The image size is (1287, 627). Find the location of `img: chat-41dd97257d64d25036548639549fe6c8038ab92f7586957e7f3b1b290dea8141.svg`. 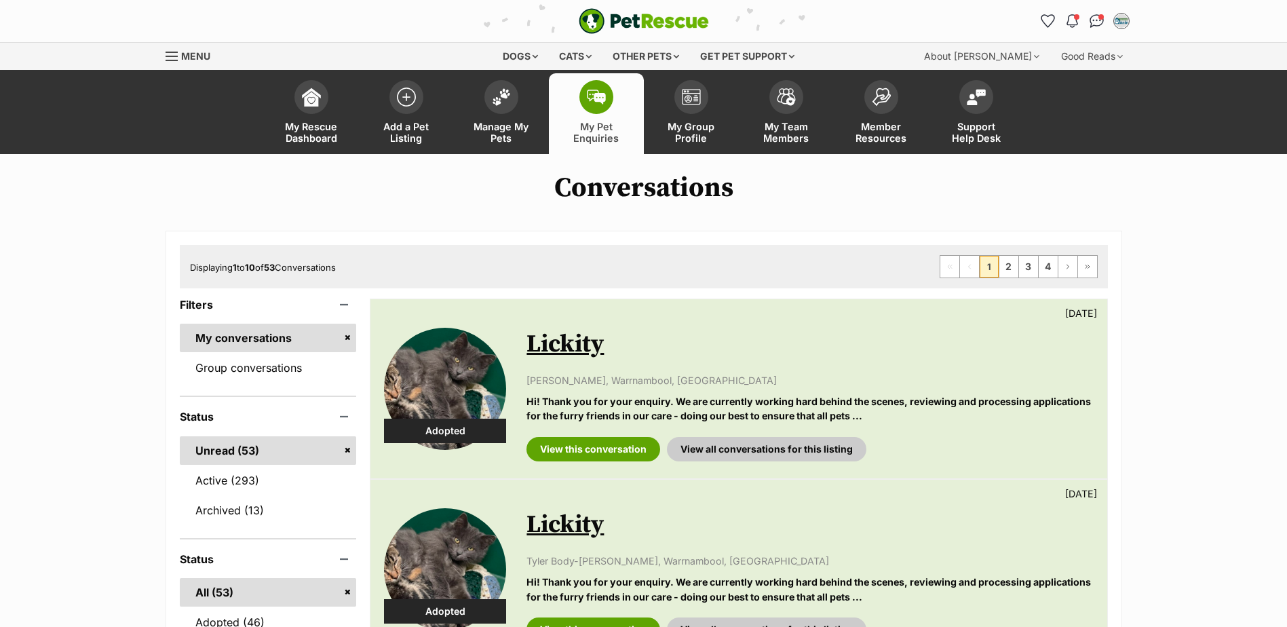

img: chat-41dd97257d64d25036548639549fe6c8038ab92f7586957e7f3b1b290dea8141.svg is located at coordinates (1096, 21).